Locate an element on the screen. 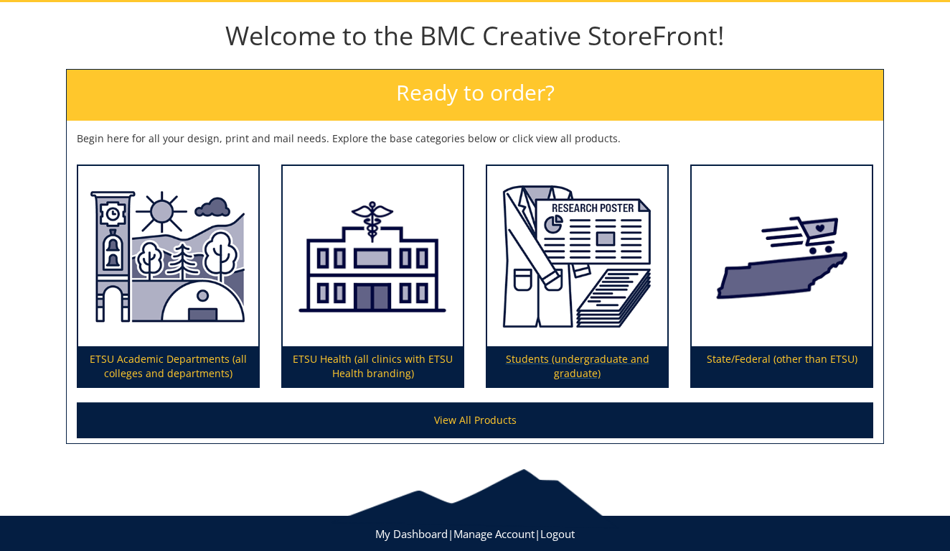 This screenshot has width=950, height=551. a: My Dashboard is located at coordinates (411, 533).